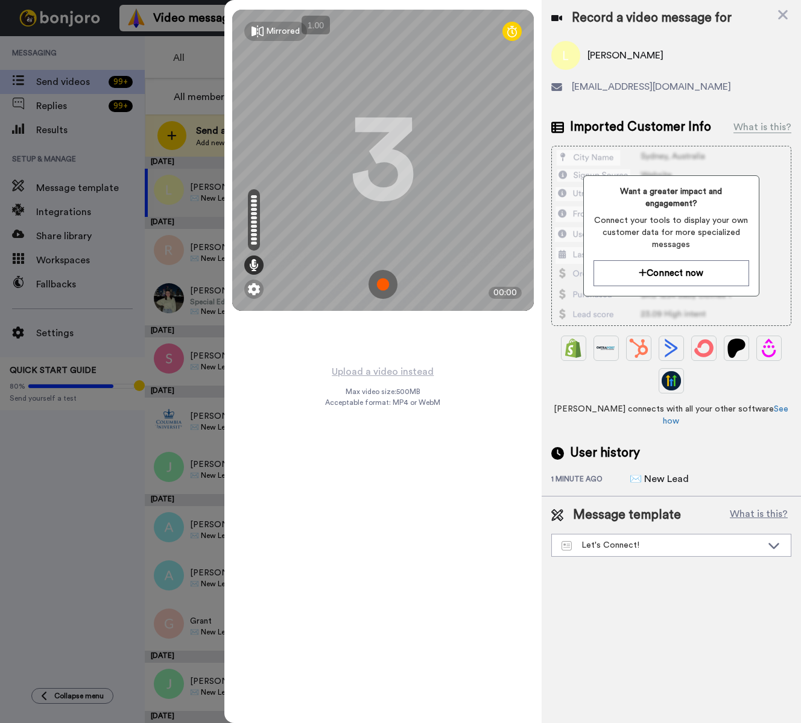 This screenshot has height=723, width=801. What do you see at coordinates (703, 348) in the screenshot?
I see `img: ConvertKit` at bounding box center [703, 348].